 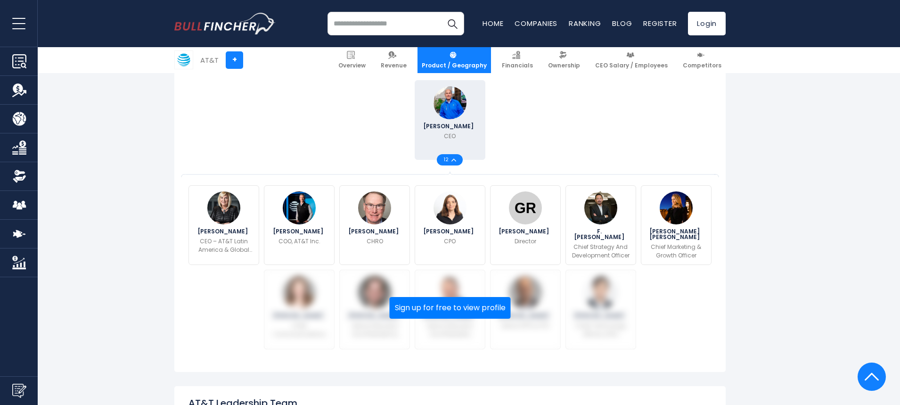 What do you see at coordinates (19, 176) in the screenshot?
I see `img: Ownership` at bounding box center [19, 176].